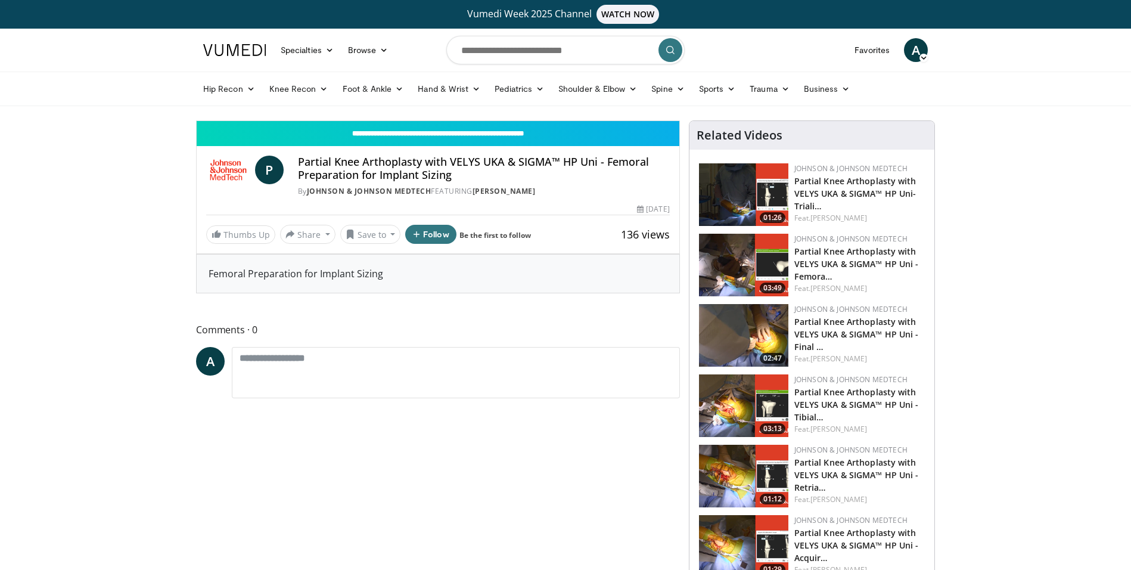 This screenshot has height=570, width=1131. What do you see at coordinates (856, 474) in the screenshot?
I see `a: Partial Knee Arthoplasty with VELYS UKA & SIGMA™ HP Uni - Retria…` at bounding box center [856, 474].